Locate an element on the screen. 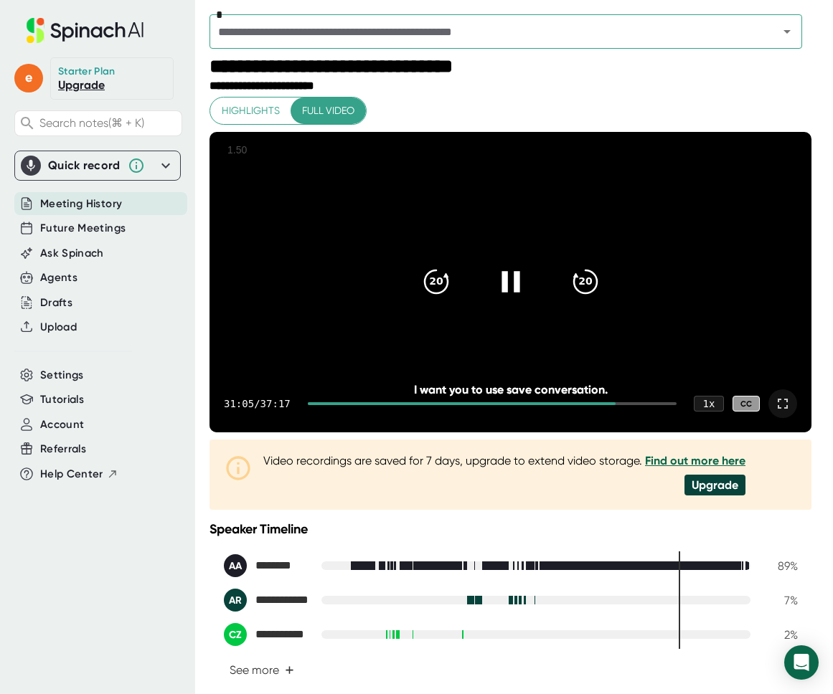 Image resolution: width=833 pixels, height=694 pixels. div: I want you to use save conversation. is located at coordinates (510, 389).